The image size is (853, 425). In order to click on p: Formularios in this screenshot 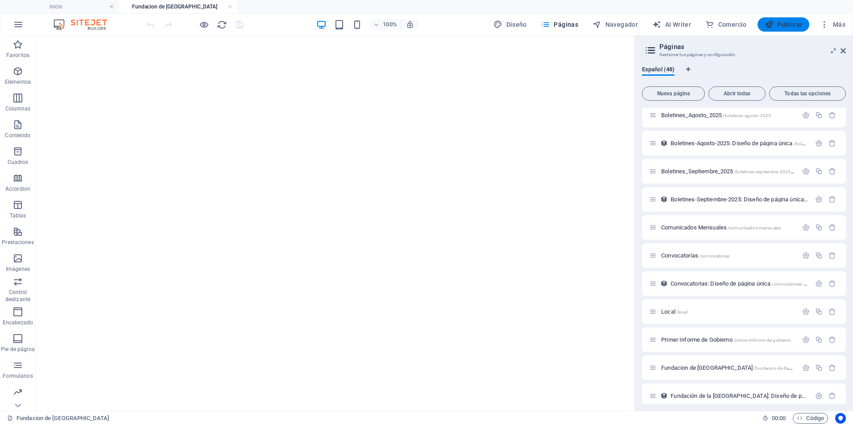, I will do `click(17, 376)`.